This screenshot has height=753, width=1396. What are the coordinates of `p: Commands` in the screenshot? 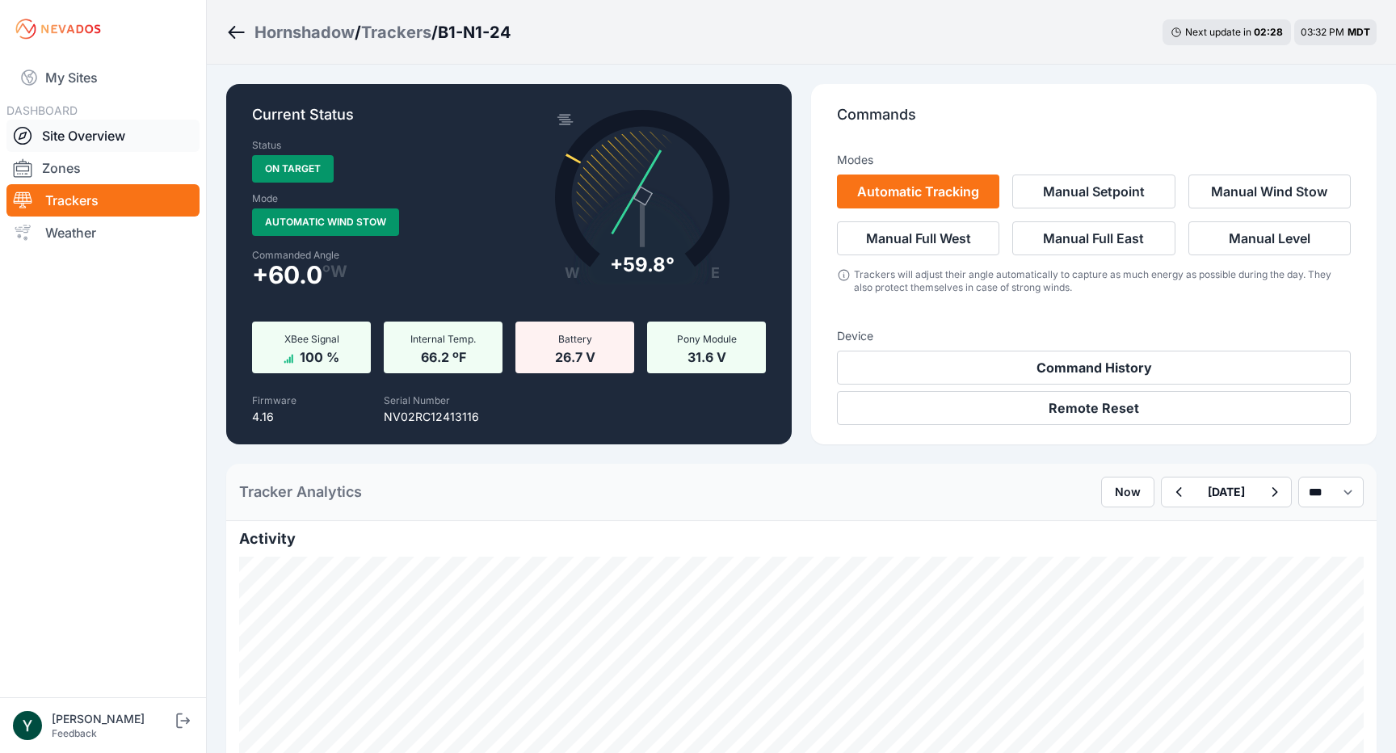 It's located at (1094, 121).